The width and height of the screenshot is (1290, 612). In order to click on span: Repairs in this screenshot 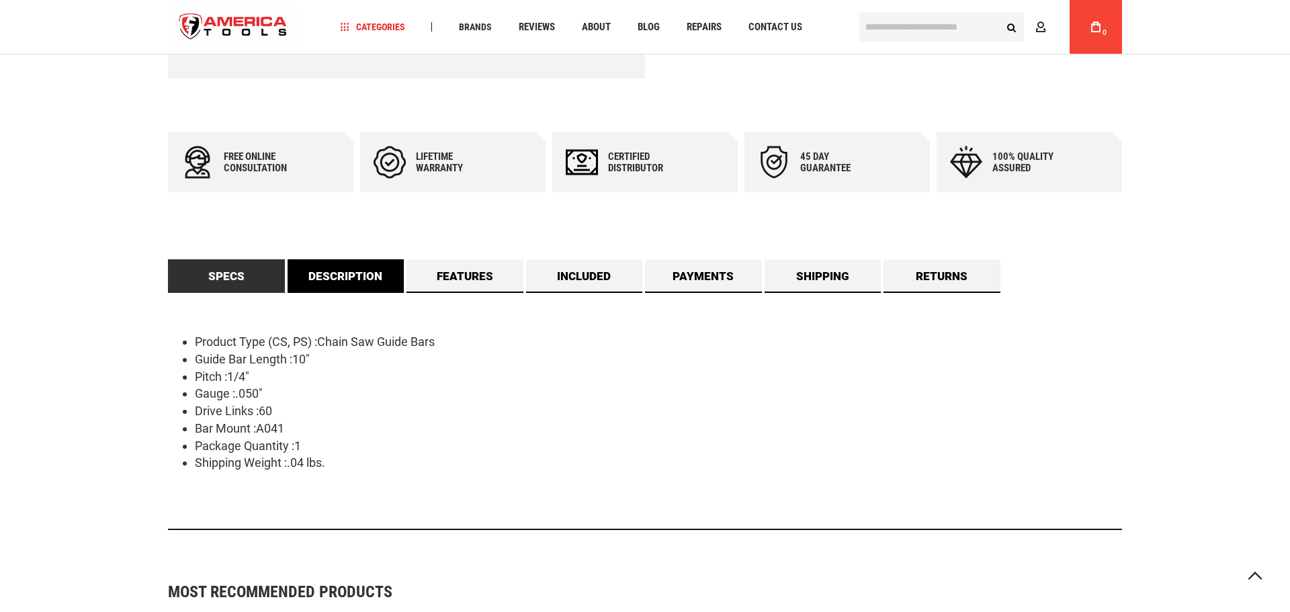, I will do `click(704, 27)`.